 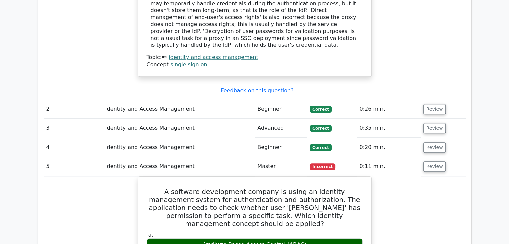 I want to click on td: 3, so click(x=73, y=128).